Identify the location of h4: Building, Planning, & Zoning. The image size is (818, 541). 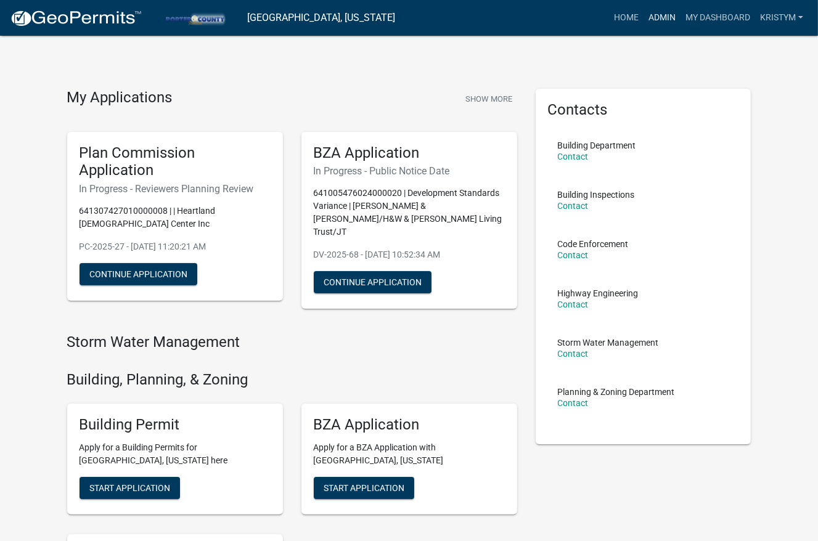
(292, 380).